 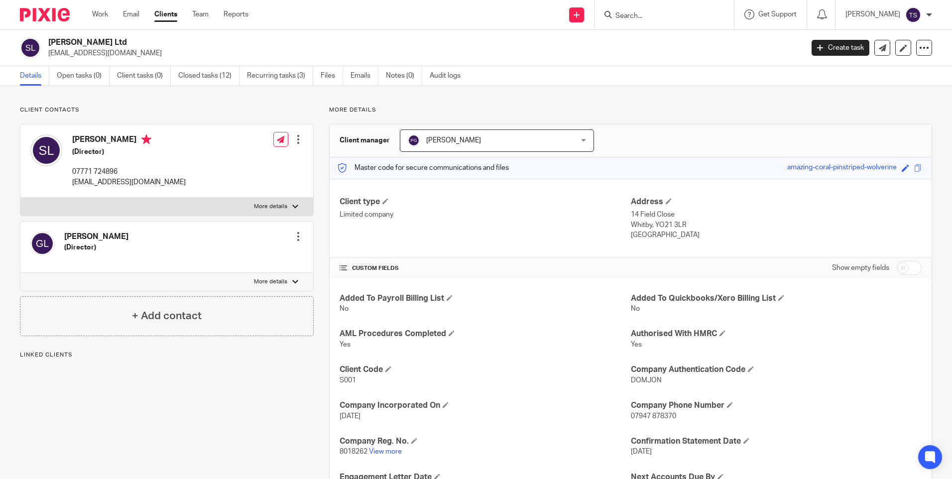 What do you see at coordinates (776, 369) in the screenshot?
I see `h4: Company Authentication Code` at bounding box center [776, 369].